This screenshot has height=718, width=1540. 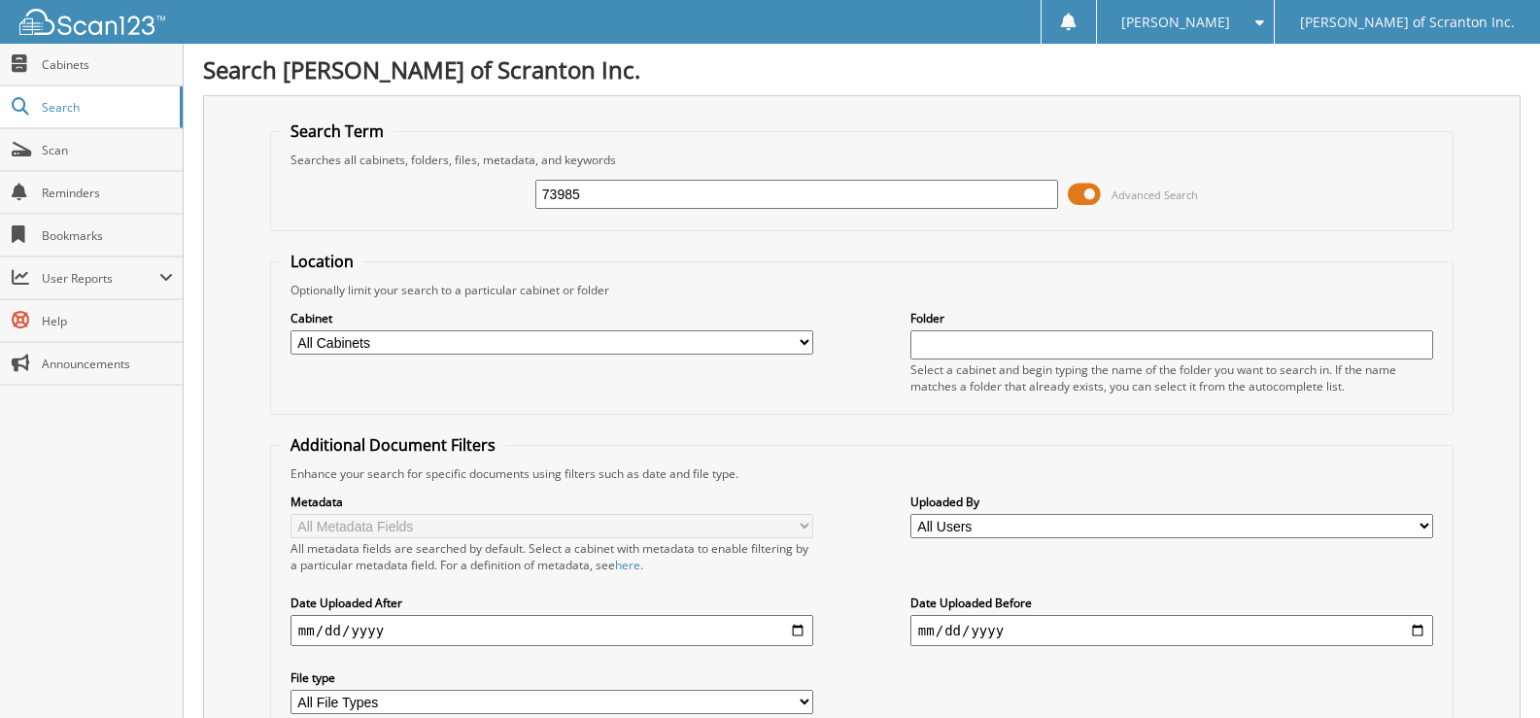 I want to click on span: Advanced Search, so click(x=1154, y=194).